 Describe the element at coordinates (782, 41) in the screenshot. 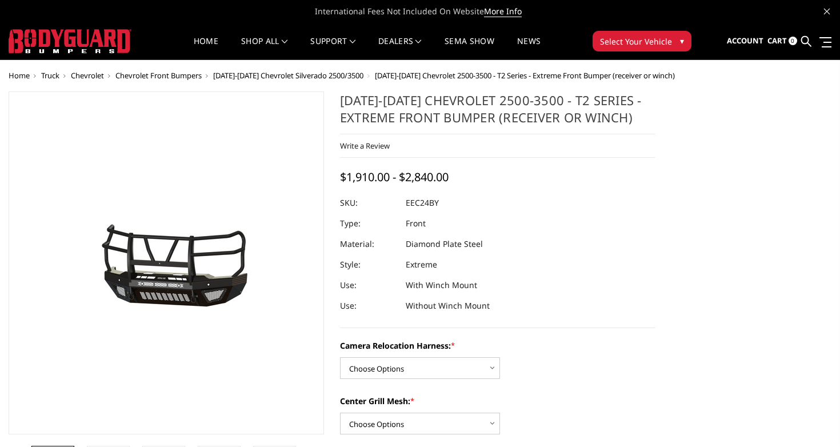

I see `a: Cart 0` at that location.